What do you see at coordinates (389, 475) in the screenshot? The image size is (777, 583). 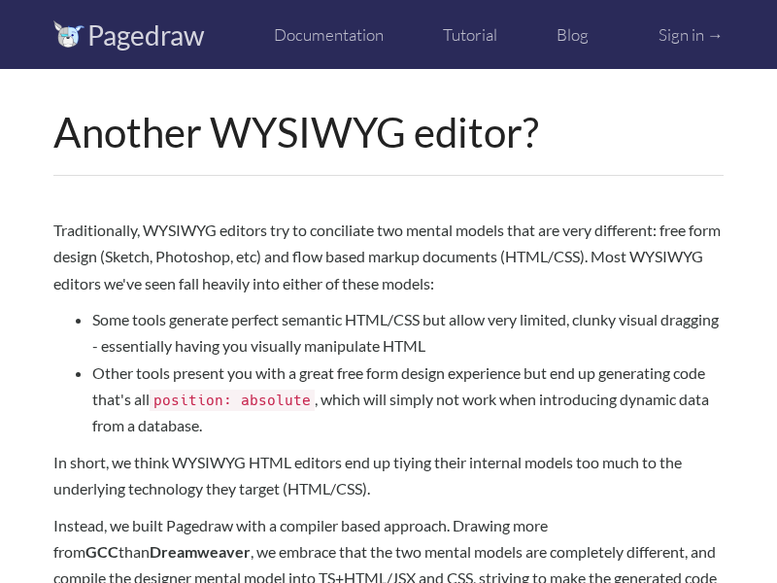 I see `p: In short, we think WYSIWYG HTML editors end up tiying their internal models too much to the under...` at bounding box center [389, 475].